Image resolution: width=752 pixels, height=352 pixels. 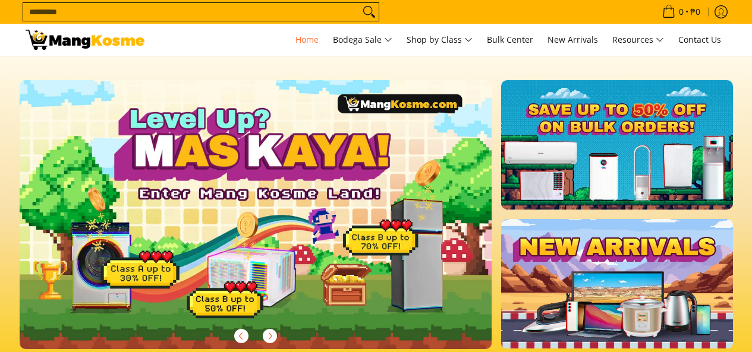 What do you see at coordinates (510, 39) in the screenshot?
I see `span: Bulk Center` at bounding box center [510, 39].